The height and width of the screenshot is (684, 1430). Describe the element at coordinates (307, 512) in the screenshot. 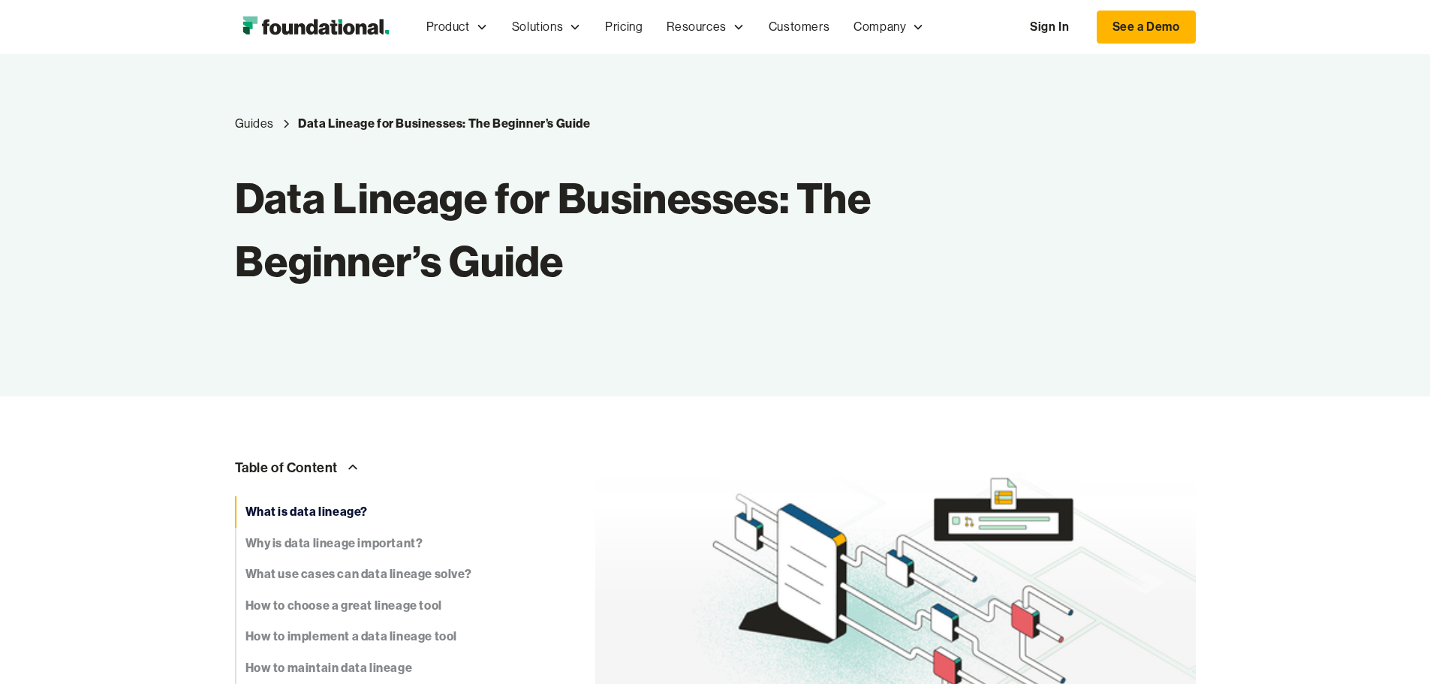

I see `strong: What is data lineage?` at that location.